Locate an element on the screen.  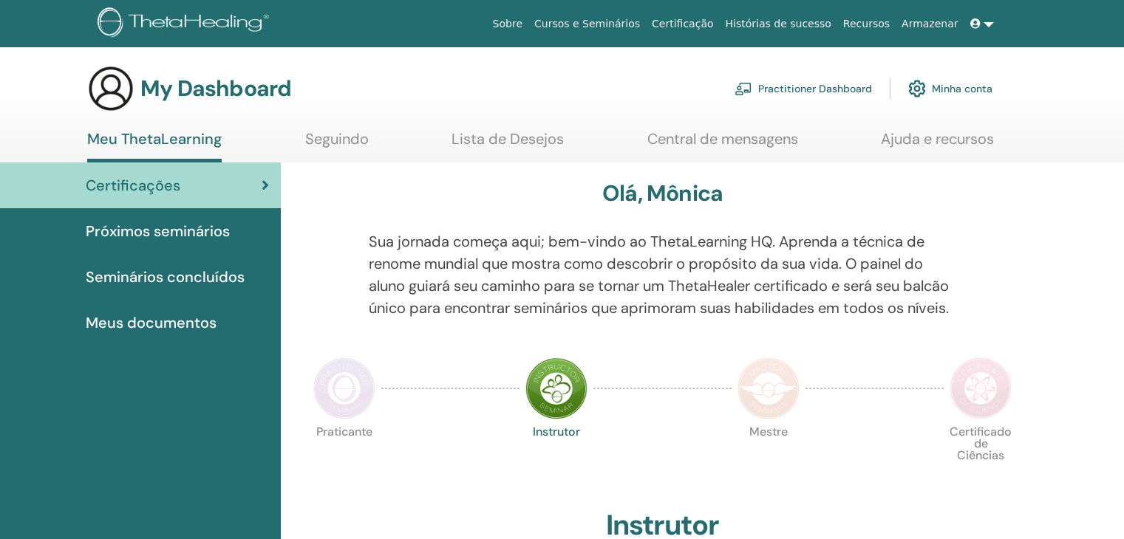
p: Praticante is located at coordinates (344, 457).